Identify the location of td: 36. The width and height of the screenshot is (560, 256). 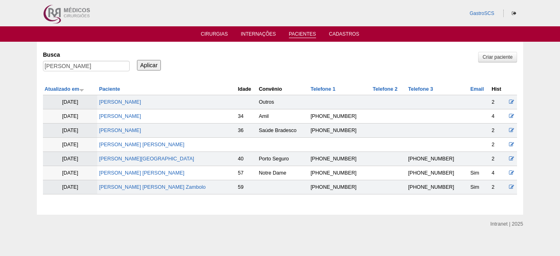
(247, 131).